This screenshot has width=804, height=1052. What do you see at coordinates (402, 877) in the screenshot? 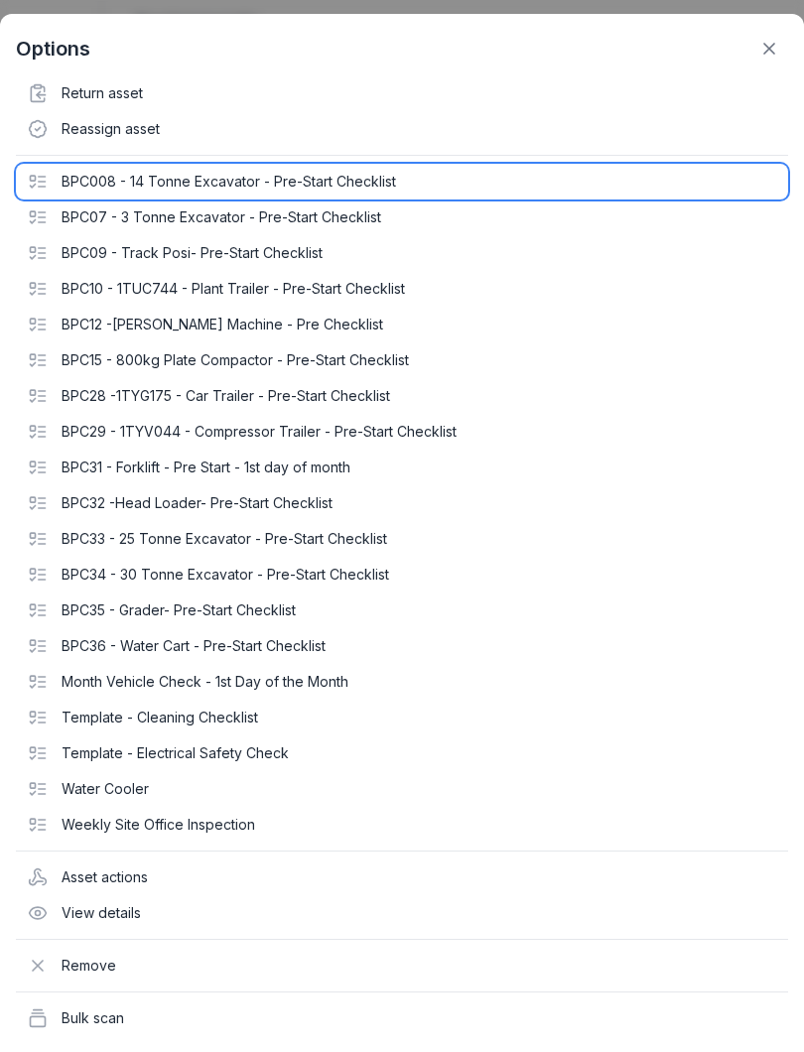
I see `div: Asset actions` at bounding box center [402, 877].